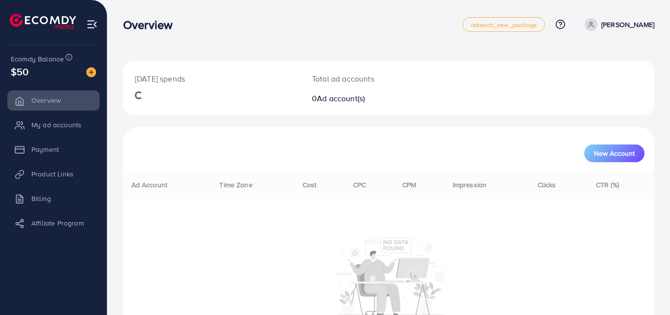  What do you see at coordinates (37, 59) in the screenshot?
I see `span: Ecomdy Balance` at bounding box center [37, 59].